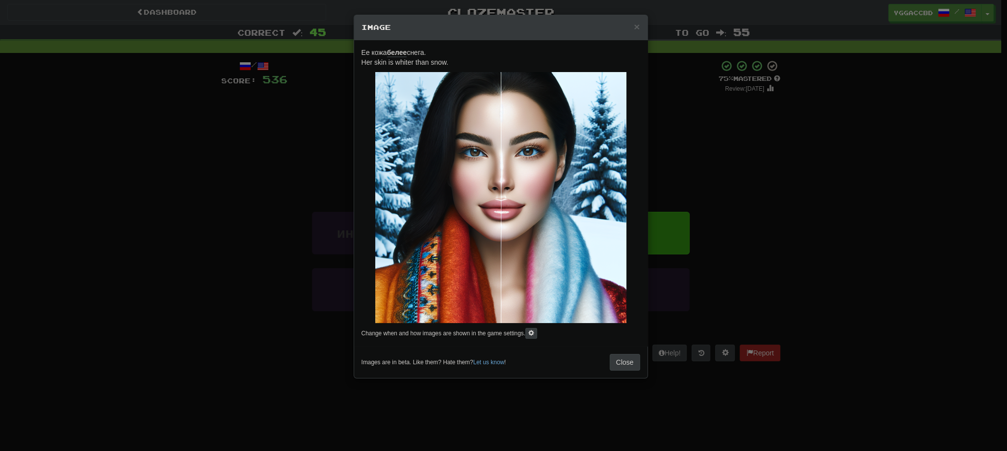 This screenshot has height=451, width=1007. What do you see at coordinates (489, 363) in the screenshot?
I see `a: Let us know` at bounding box center [489, 363].